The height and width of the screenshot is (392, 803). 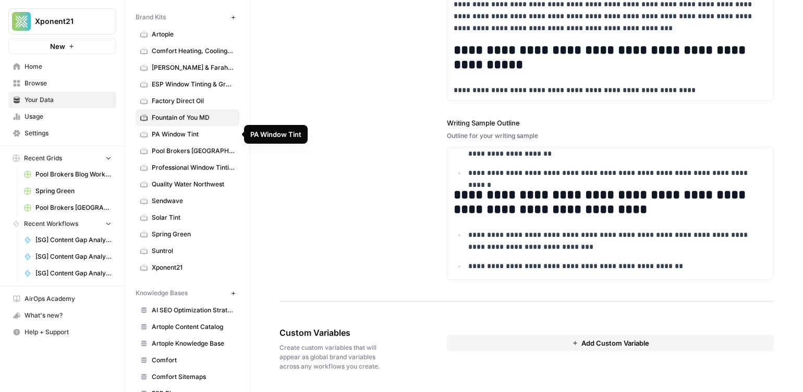 I want to click on span: Help + Support, so click(x=68, y=333).